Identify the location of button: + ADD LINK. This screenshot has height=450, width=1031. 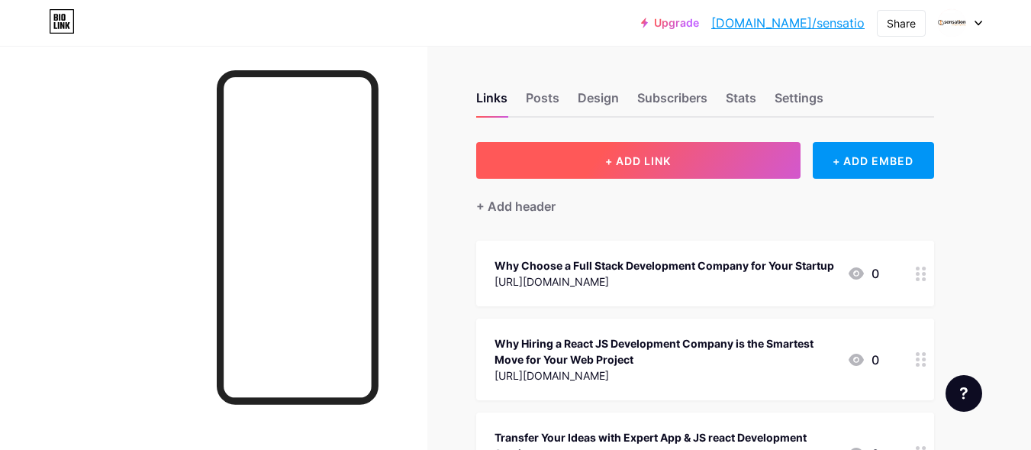
(638, 160).